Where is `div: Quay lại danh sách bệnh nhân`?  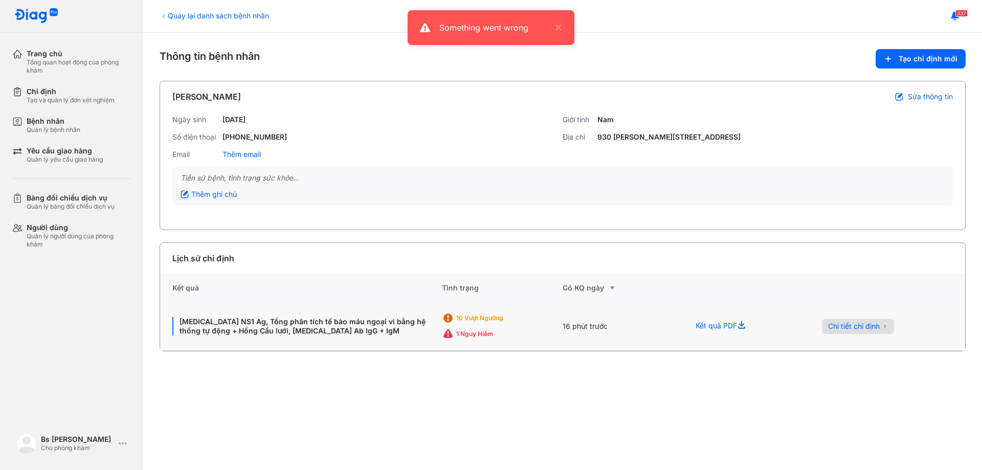 div: Quay lại danh sách bệnh nhân is located at coordinates (214, 15).